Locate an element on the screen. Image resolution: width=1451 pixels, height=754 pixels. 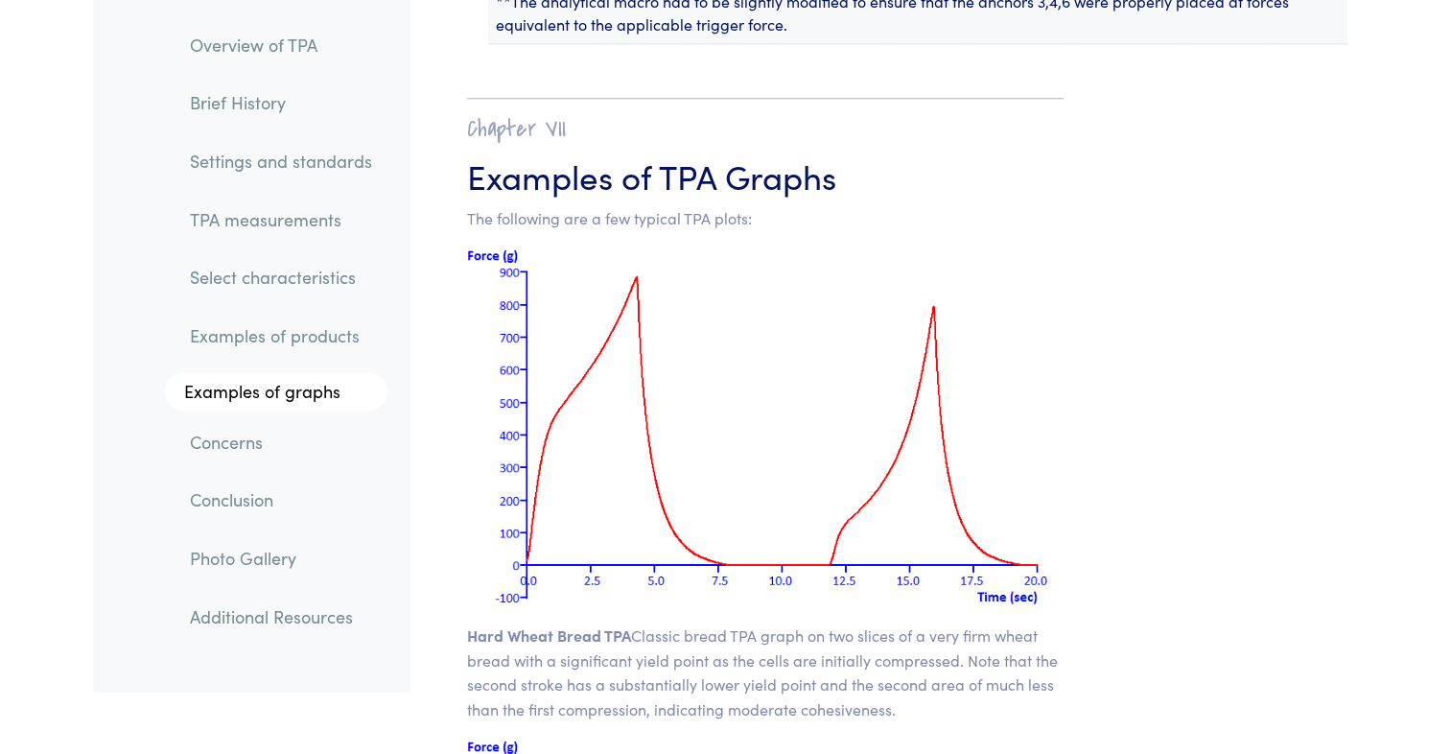
a: Settings and standards is located at coordinates (281, 161).